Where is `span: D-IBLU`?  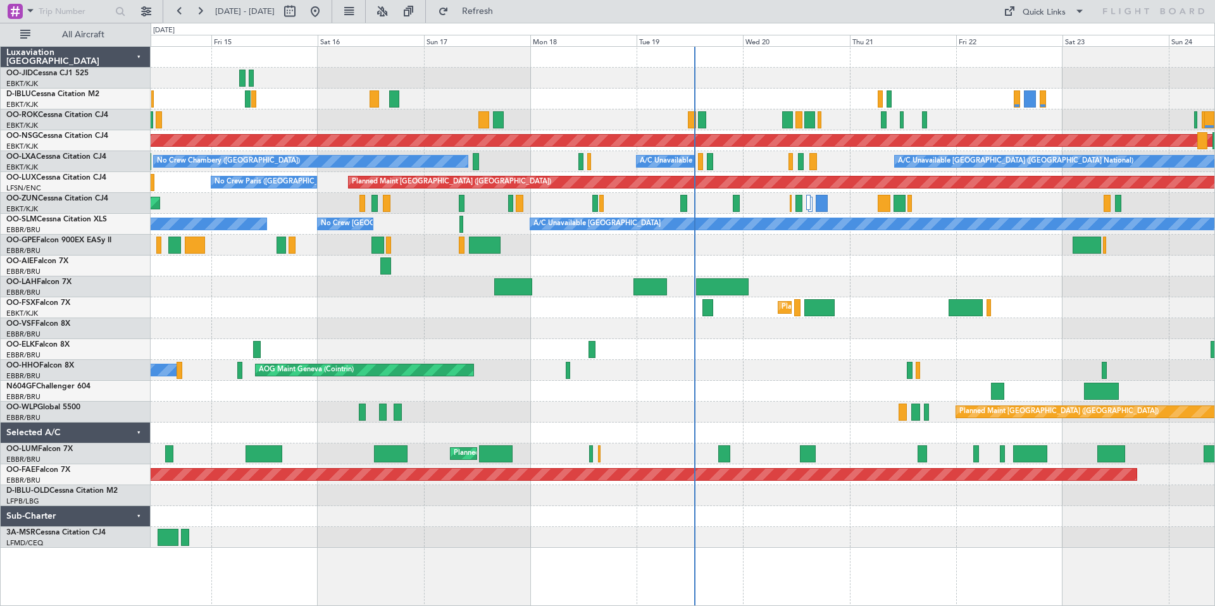
span: D-IBLU is located at coordinates (18, 94).